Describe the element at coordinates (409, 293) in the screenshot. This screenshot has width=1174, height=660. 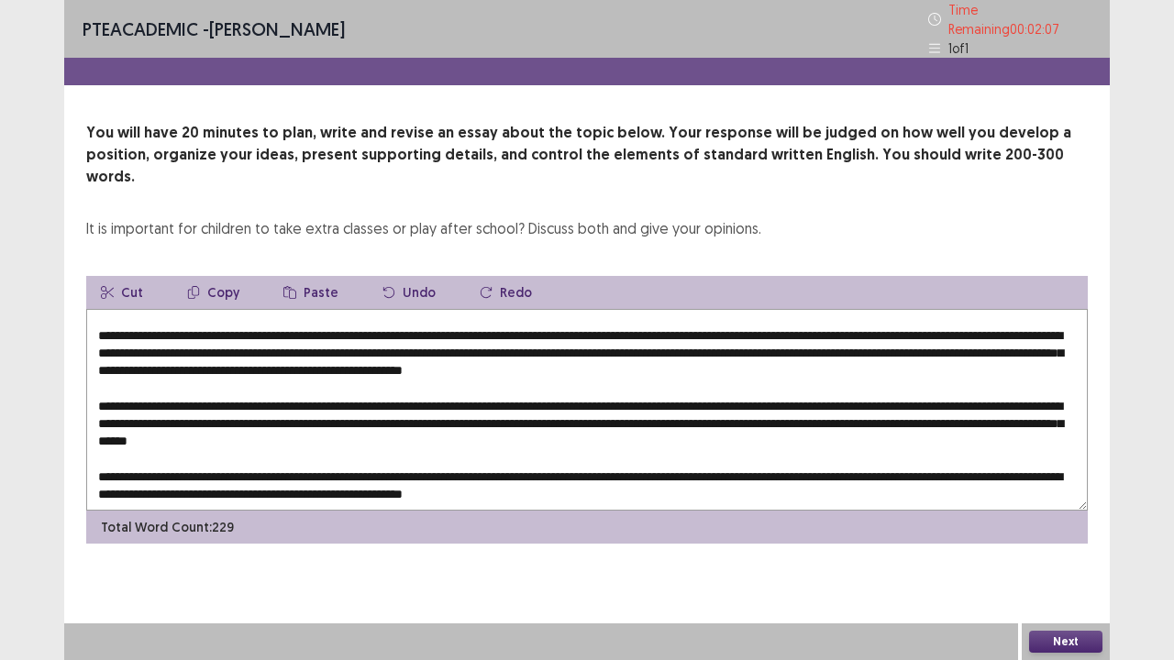
I see `button: Undo` at that location.